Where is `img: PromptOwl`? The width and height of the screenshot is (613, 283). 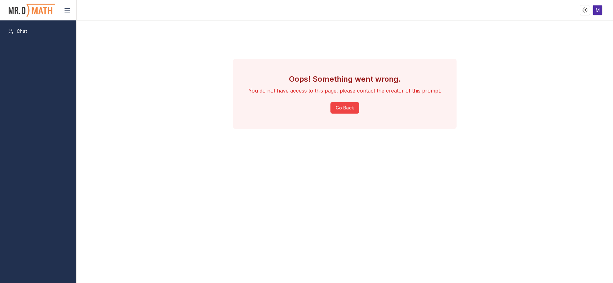 img: PromptOwl is located at coordinates (32, 10).